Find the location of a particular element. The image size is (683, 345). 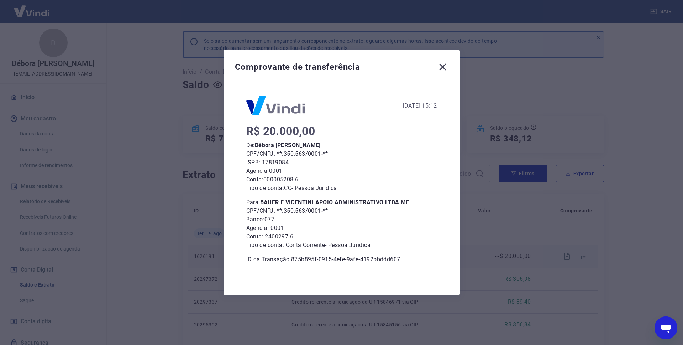

p: Conta: 000005208-6 is located at coordinates (342, 179).